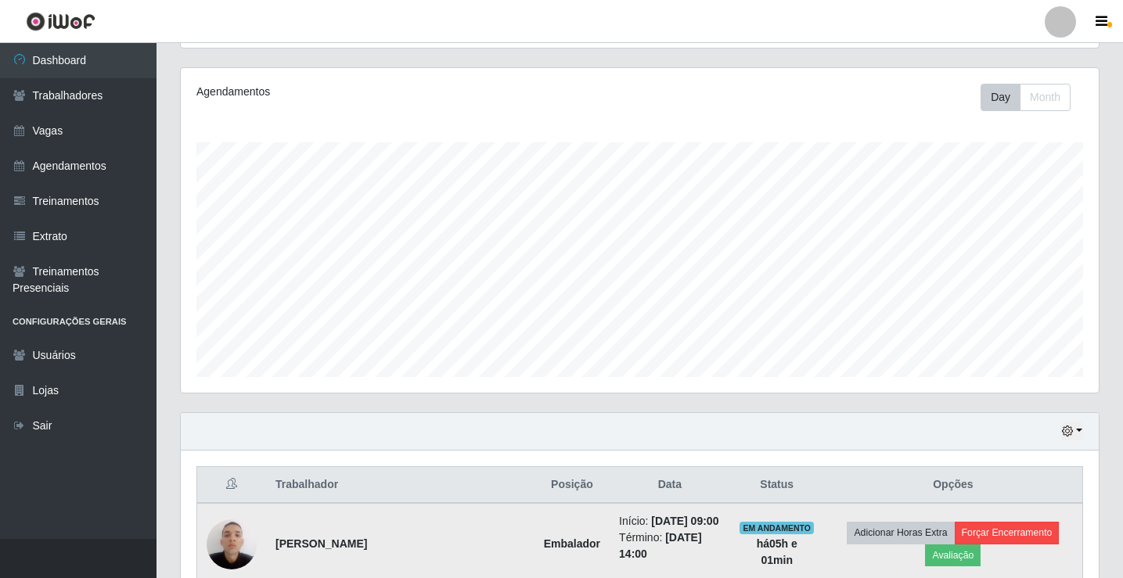 The width and height of the screenshot is (1123, 578). What do you see at coordinates (900, 533) in the screenshot?
I see `button: Adicionar Horas Extra` at bounding box center [900, 533].